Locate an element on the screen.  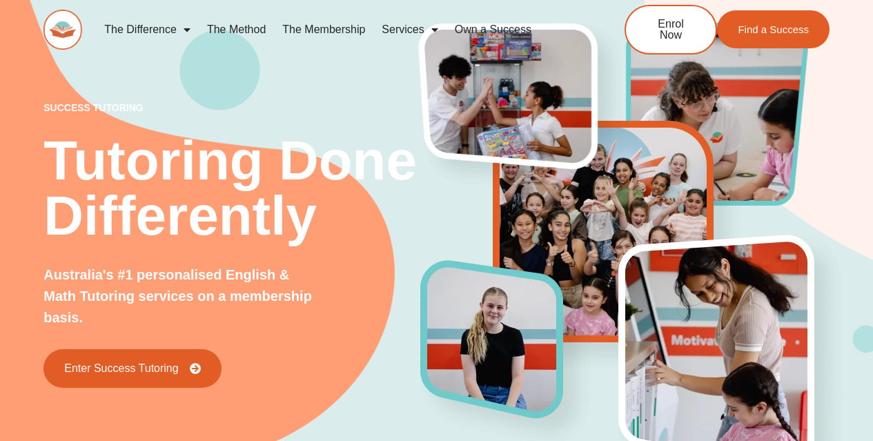
a: The Membership is located at coordinates (324, 30).